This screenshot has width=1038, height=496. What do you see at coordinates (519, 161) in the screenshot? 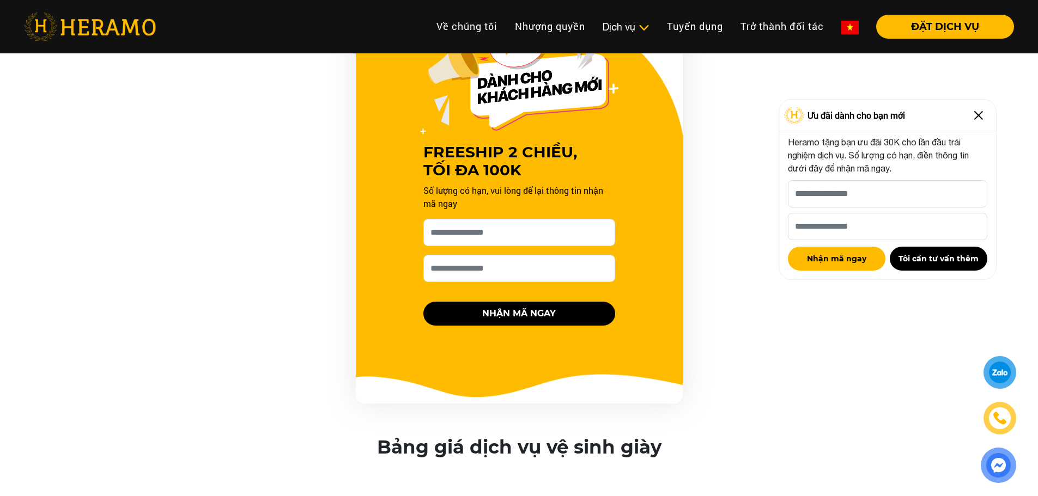
I see `h3: FREESHIP 2 CHIỀU, TỐI ĐA 100K` at bounding box center [519, 161].